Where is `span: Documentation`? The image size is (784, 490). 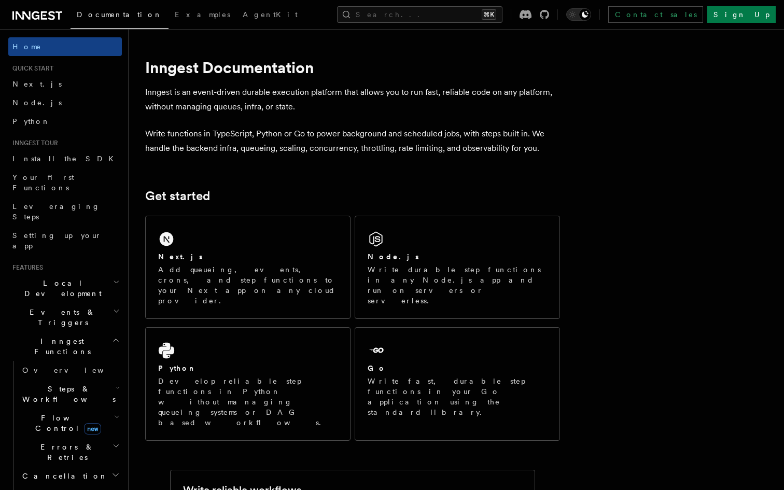
span: Documentation is located at coordinates (119, 15).